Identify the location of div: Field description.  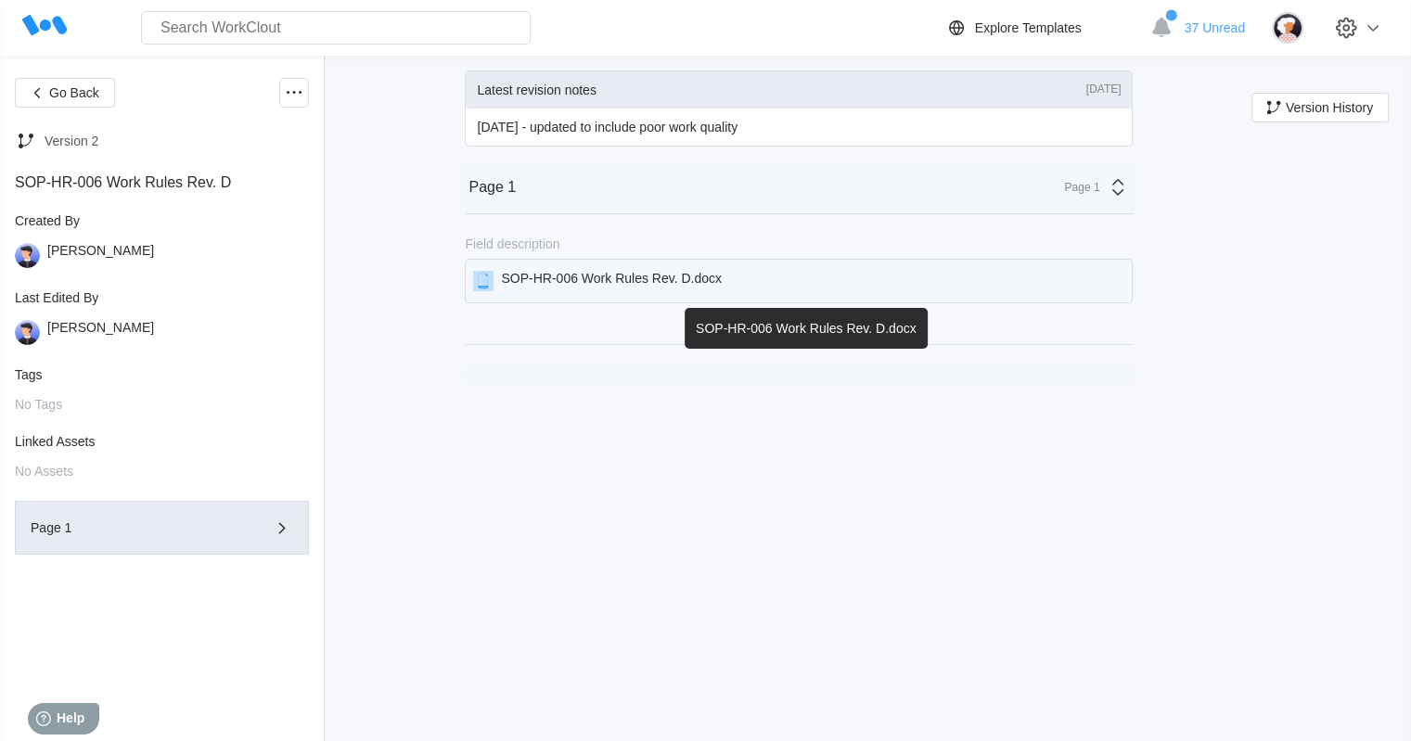
(512, 244).